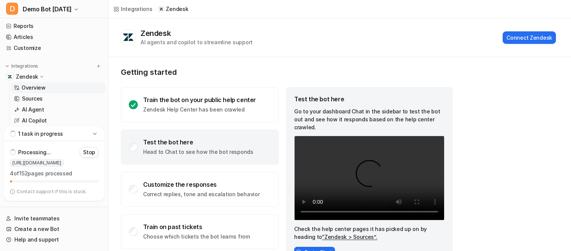  I want to click on p: Choose which tickets the bot learns from, so click(196, 237).